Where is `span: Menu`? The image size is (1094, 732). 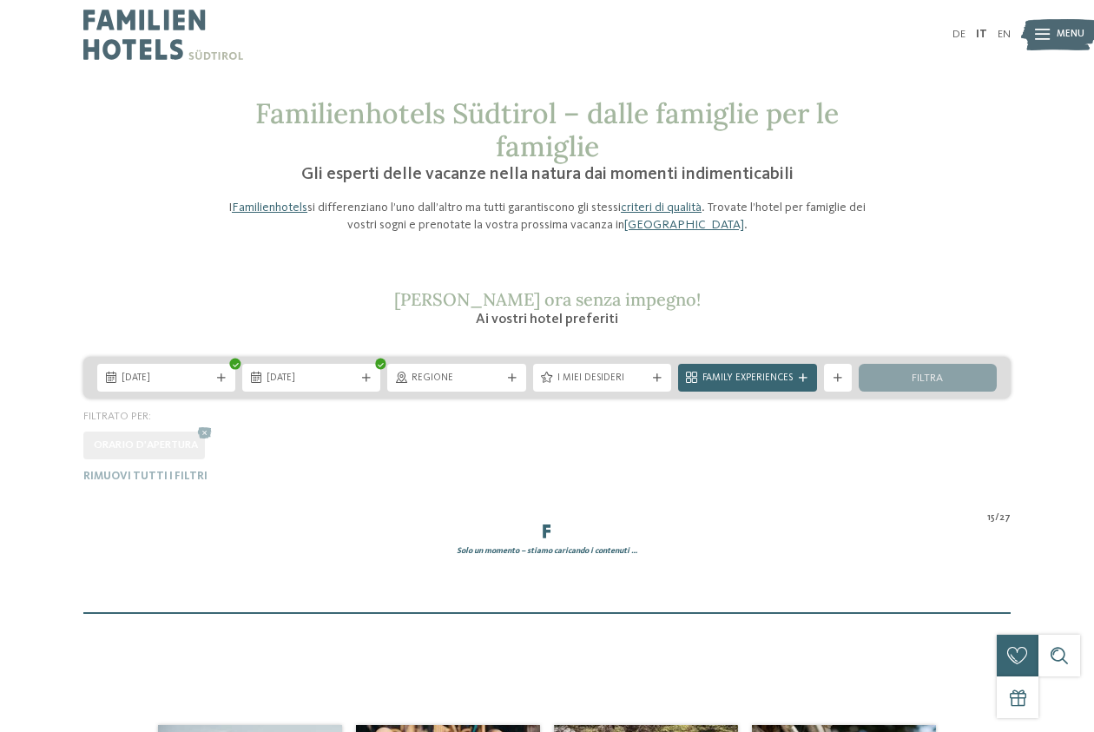
span: Menu is located at coordinates (1070, 35).